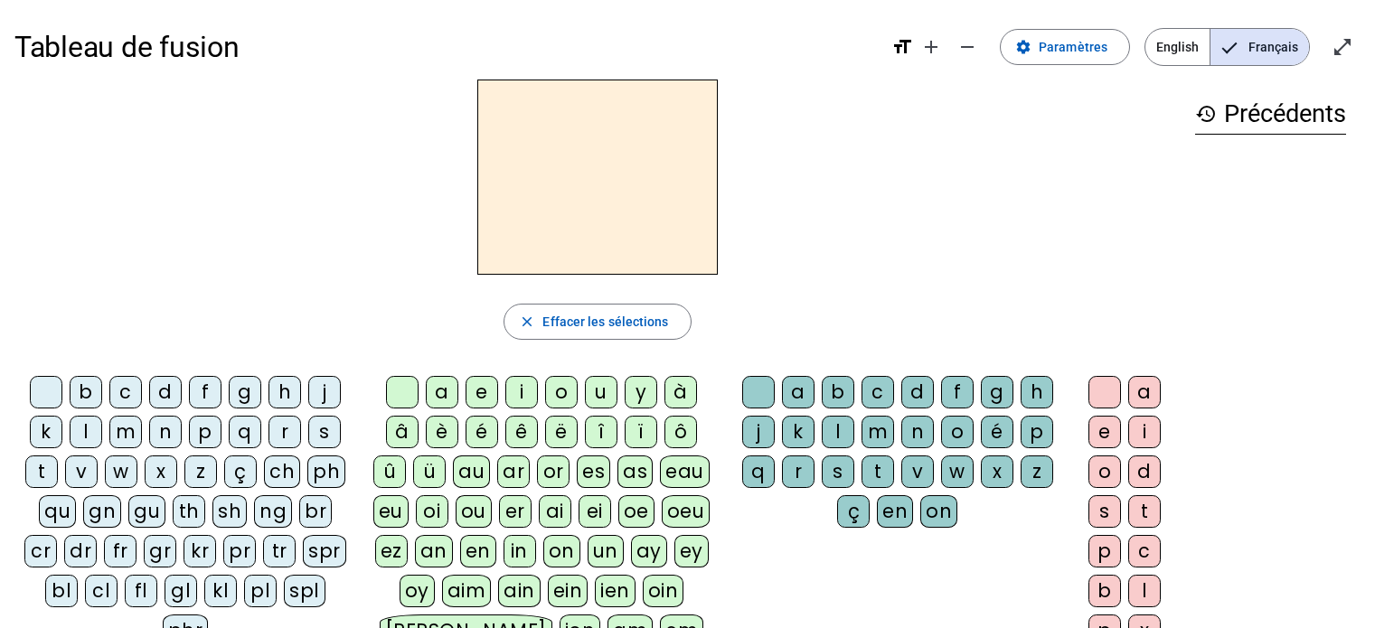 The width and height of the screenshot is (1375, 628). I want to click on div: kr, so click(200, 551).